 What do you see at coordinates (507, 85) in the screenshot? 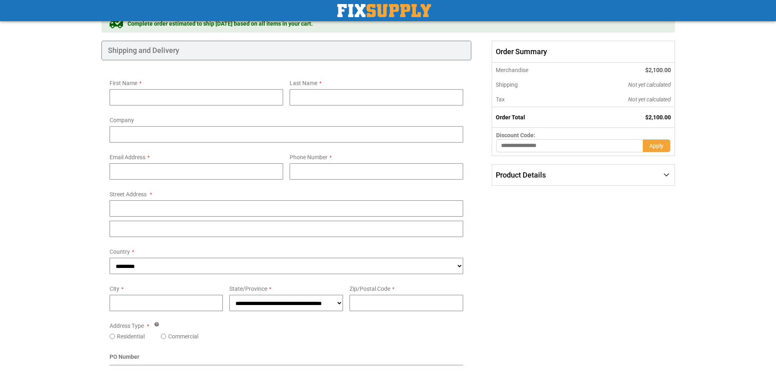
I see `span: Shipping` at bounding box center [507, 85].